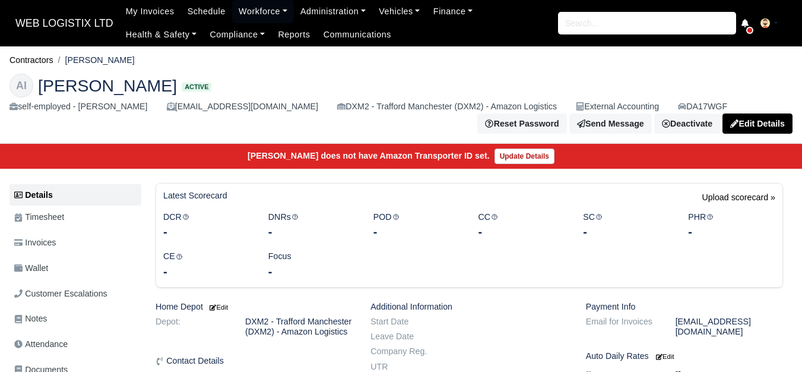 This screenshot has height=372, width=802. Describe the element at coordinates (207, 225) in the screenshot. I see `div: DCR` at that location.